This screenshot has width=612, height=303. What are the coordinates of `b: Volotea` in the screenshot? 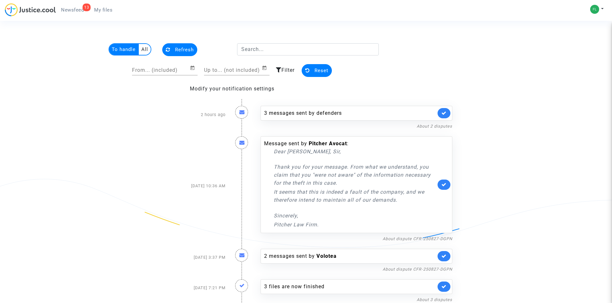 It's located at (326, 256).